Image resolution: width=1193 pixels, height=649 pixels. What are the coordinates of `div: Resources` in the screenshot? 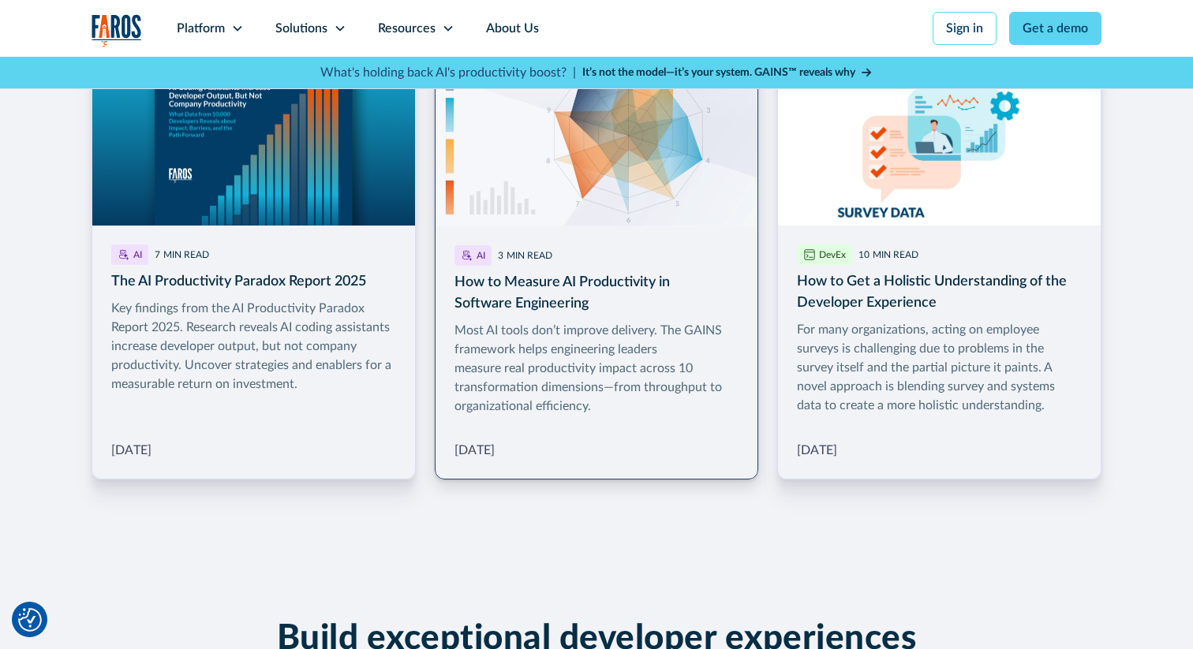 It's located at (406, 28).